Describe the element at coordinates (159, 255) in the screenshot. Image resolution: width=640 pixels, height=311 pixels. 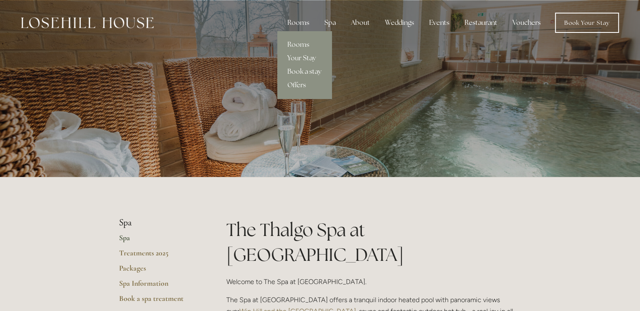
I see `a: Treatments 2025` at that location.